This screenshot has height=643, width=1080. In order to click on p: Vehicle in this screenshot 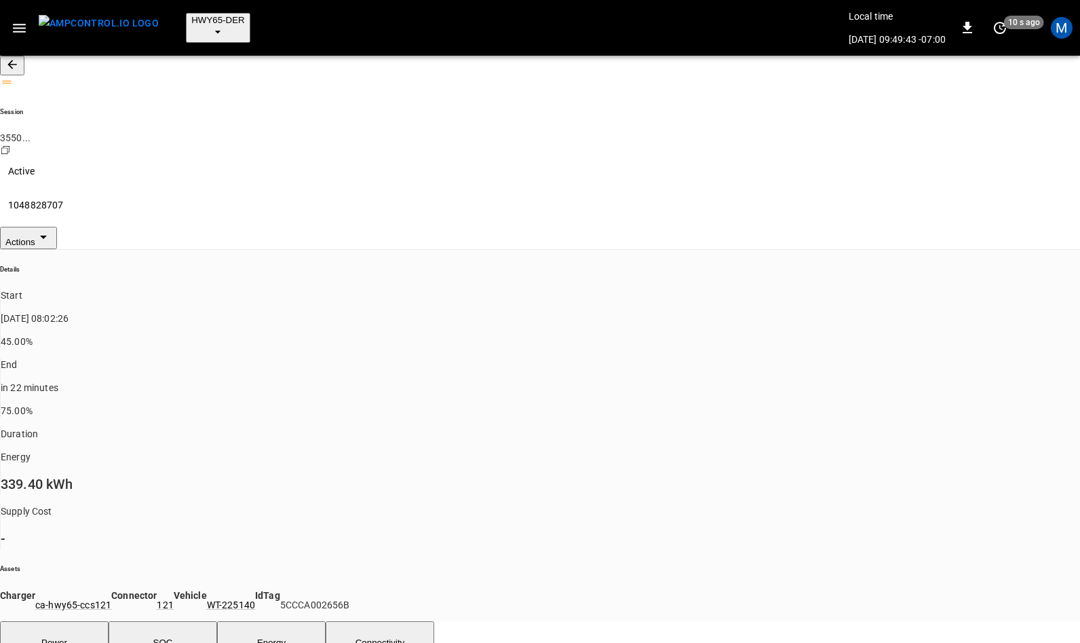, I will do `click(190, 595)`.